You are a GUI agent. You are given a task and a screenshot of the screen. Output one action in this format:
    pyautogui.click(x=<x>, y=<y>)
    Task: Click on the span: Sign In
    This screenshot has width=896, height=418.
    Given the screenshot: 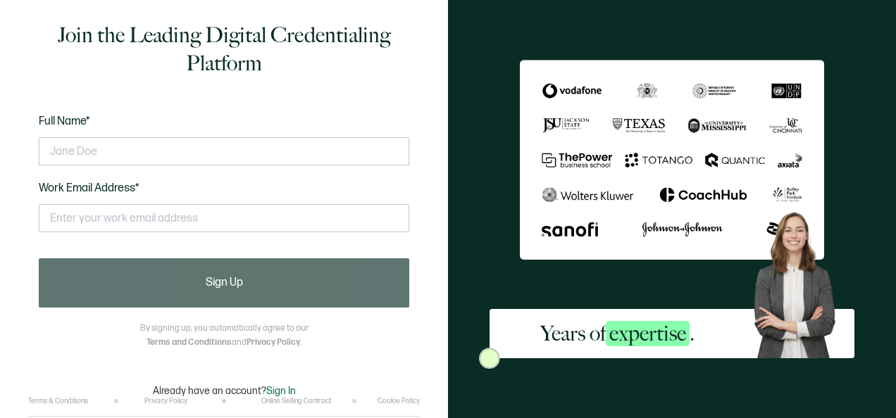 What is the action you would take?
    pyautogui.click(x=281, y=391)
    